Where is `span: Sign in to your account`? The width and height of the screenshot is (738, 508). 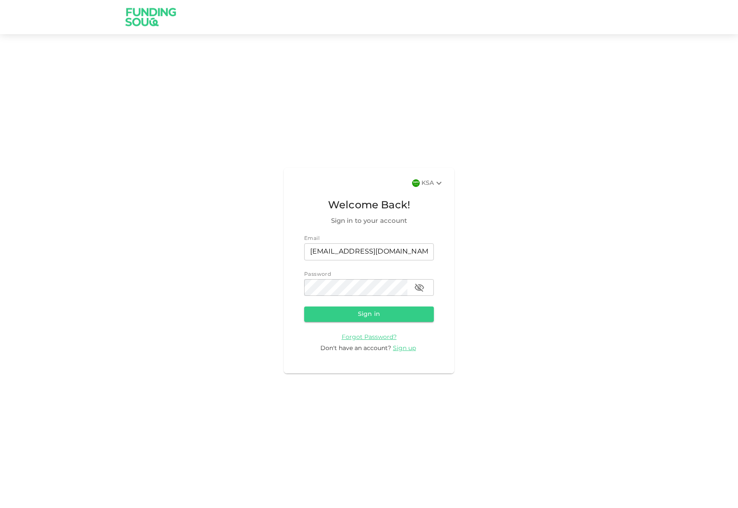 span: Sign in to your account is located at coordinates (369, 221).